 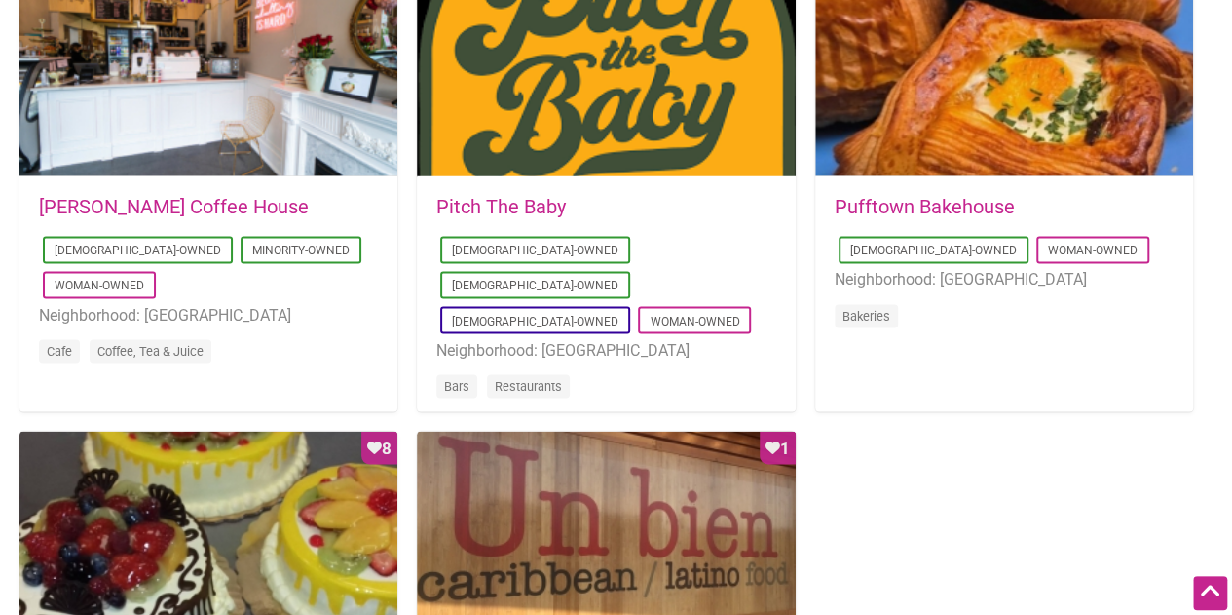 What do you see at coordinates (528, 385) in the screenshot?
I see `a: Restaurants` at bounding box center [528, 385].